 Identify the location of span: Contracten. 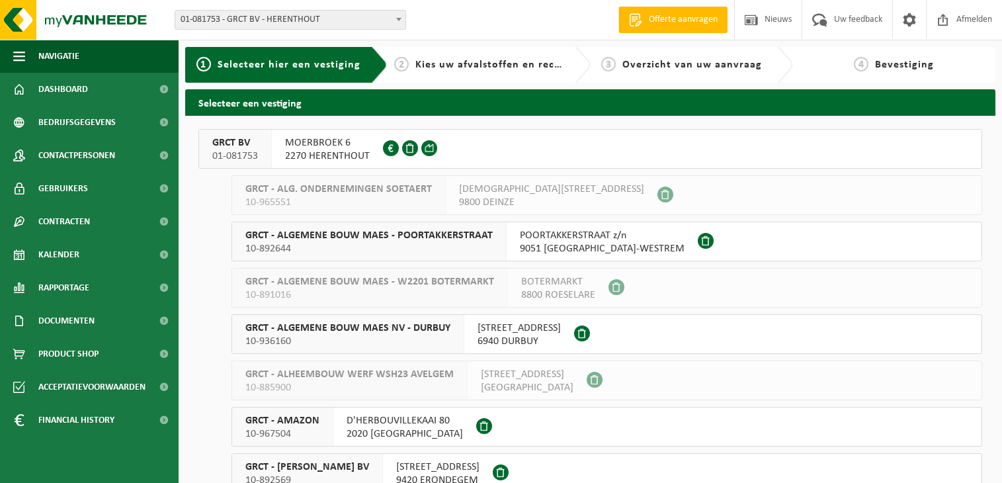
(64, 222).